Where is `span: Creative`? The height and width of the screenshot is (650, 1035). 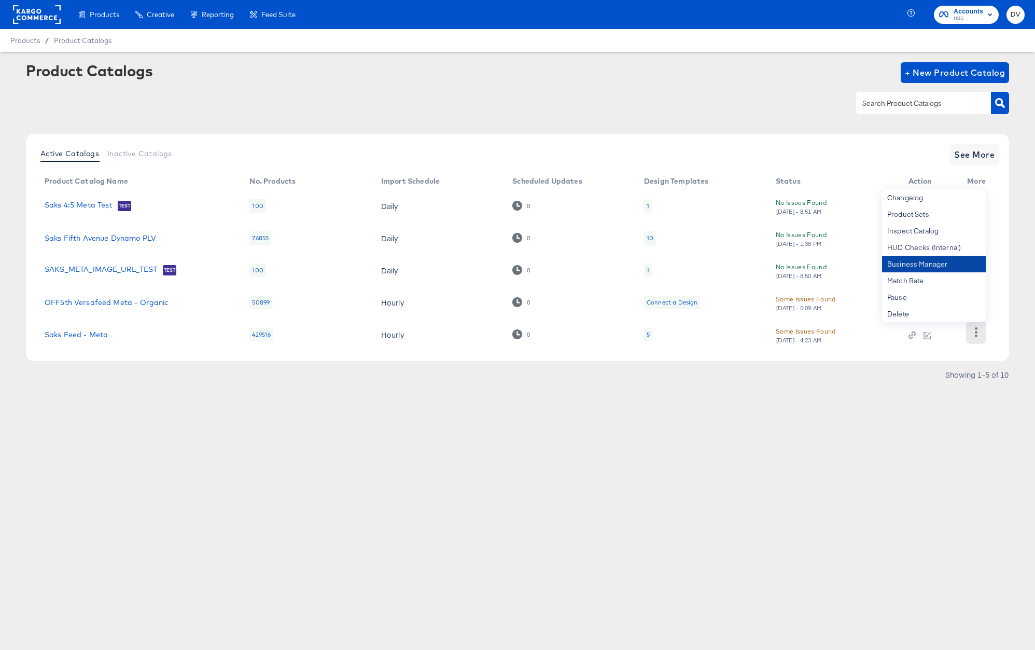
span: Creative is located at coordinates (160, 15).